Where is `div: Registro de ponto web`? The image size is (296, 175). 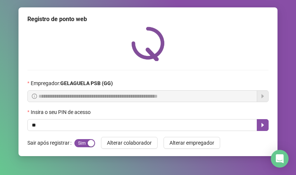 div: Registro de ponto web is located at coordinates (148, 19).